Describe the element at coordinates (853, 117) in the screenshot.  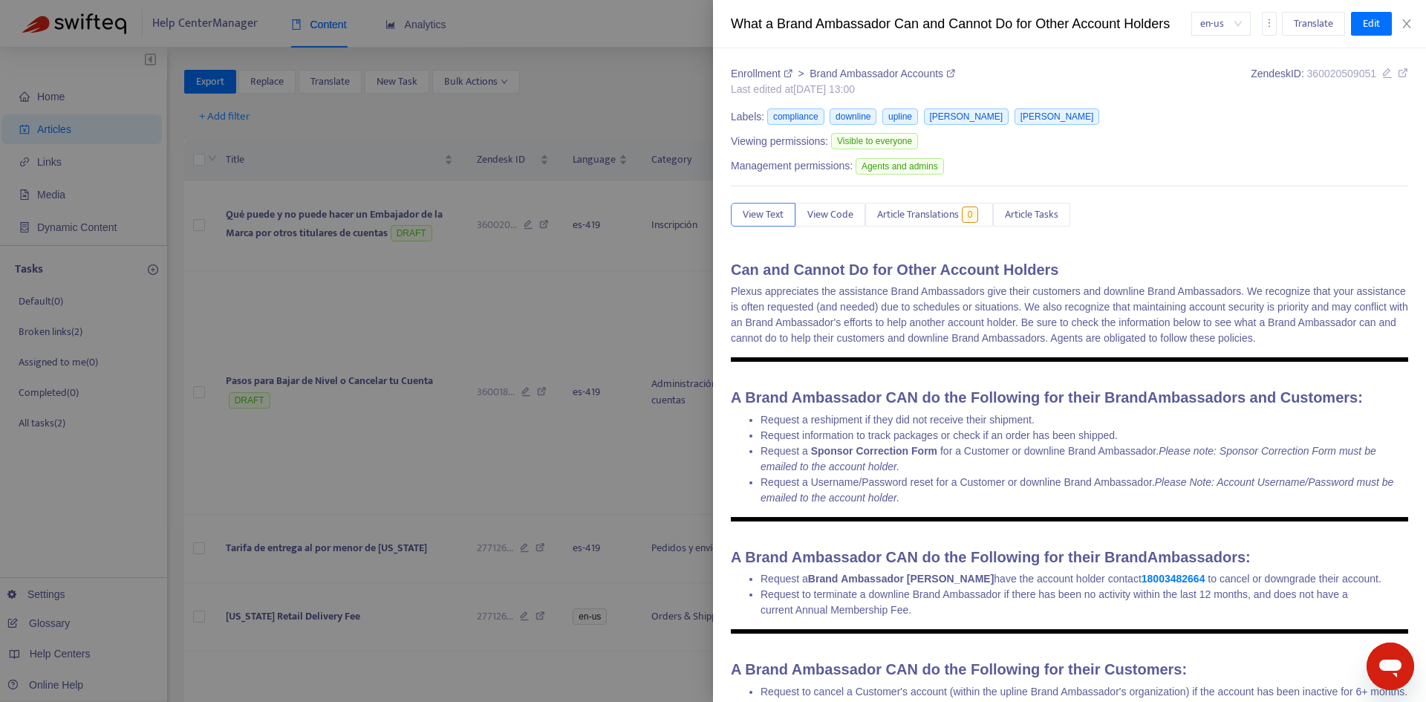
I see `span: downline` at that location.